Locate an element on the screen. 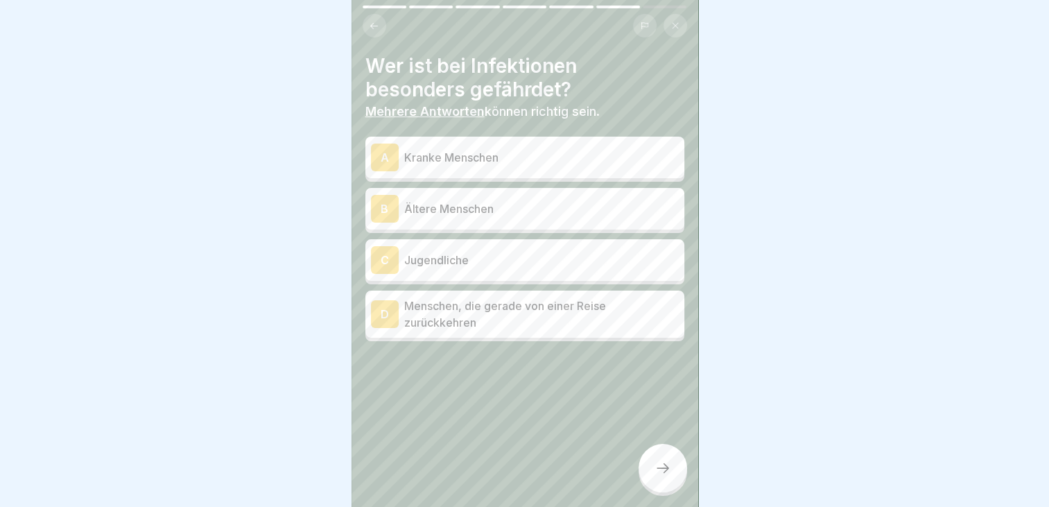 This screenshot has height=507, width=1049. div: C is located at coordinates (385, 260).